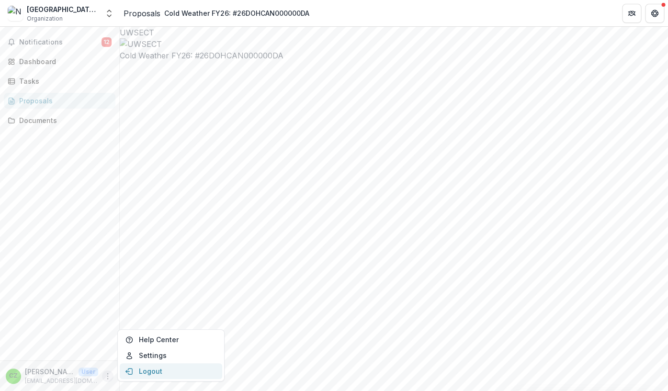 Image resolution: width=668 pixels, height=391 pixels. Describe the element at coordinates (59, 81) in the screenshot. I see `a: Tasks` at that location.